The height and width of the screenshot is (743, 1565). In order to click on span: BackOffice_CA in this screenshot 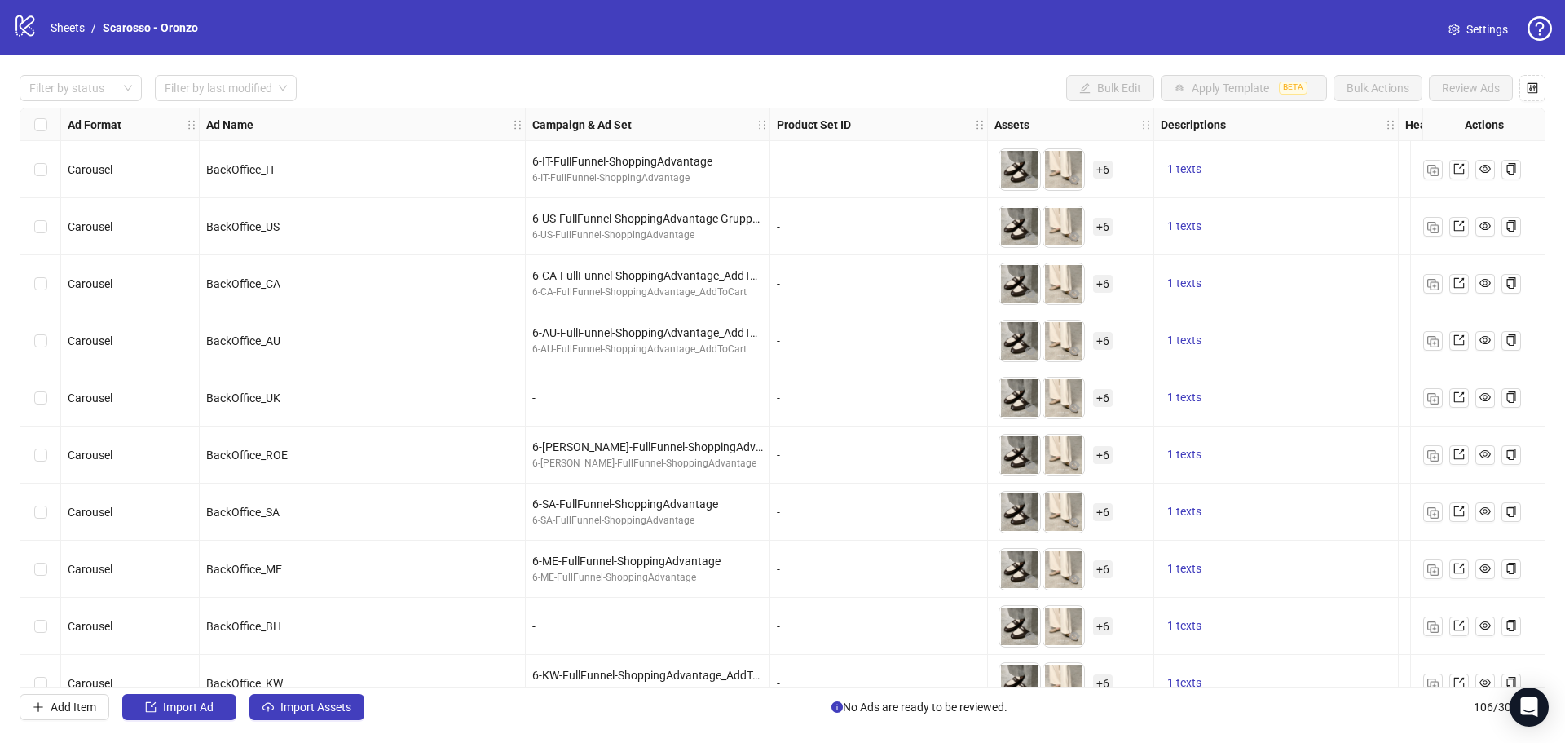, I will do `click(243, 284)`.